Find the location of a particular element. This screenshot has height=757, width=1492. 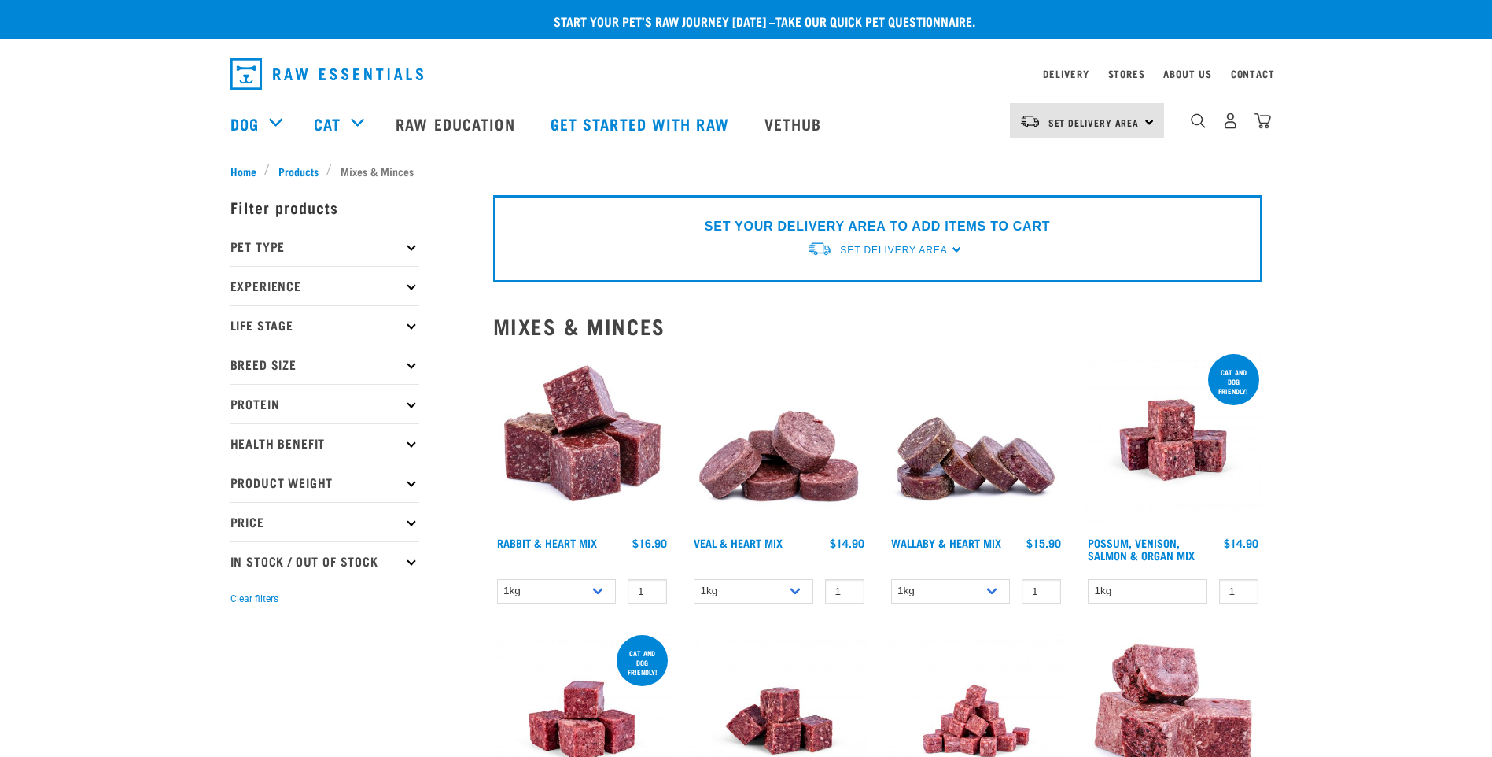

p: Protein is located at coordinates (325, 404).